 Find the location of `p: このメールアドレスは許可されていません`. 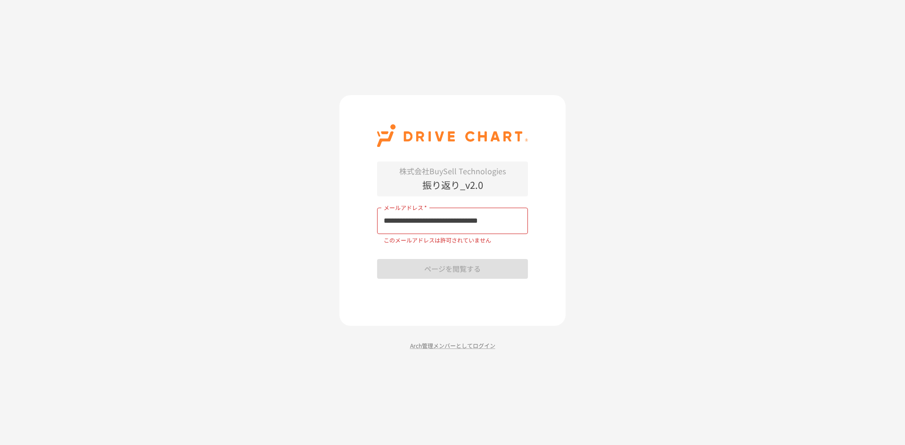

p: このメールアドレスは許可されていません is located at coordinates (452, 240).